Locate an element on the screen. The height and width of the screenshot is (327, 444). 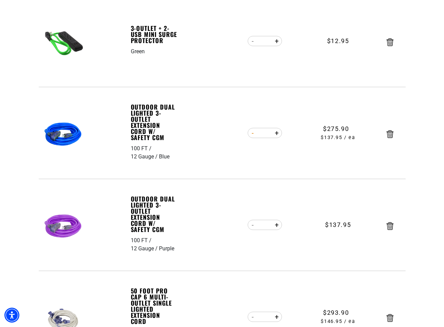
img: blue is located at coordinates (63, 136).